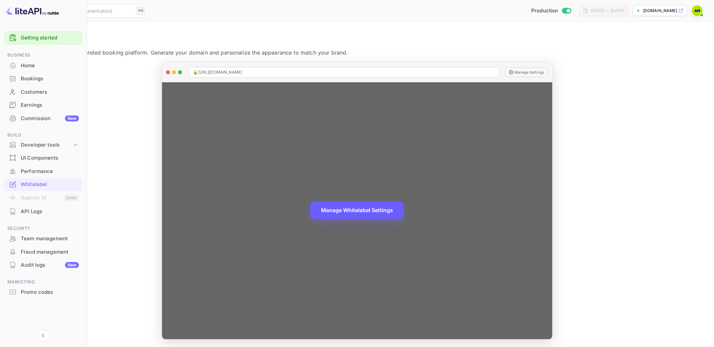 Image resolution: width=714 pixels, height=347 pixels. What do you see at coordinates (43, 292) in the screenshot?
I see `a: Promo codes` at bounding box center [43, 292].